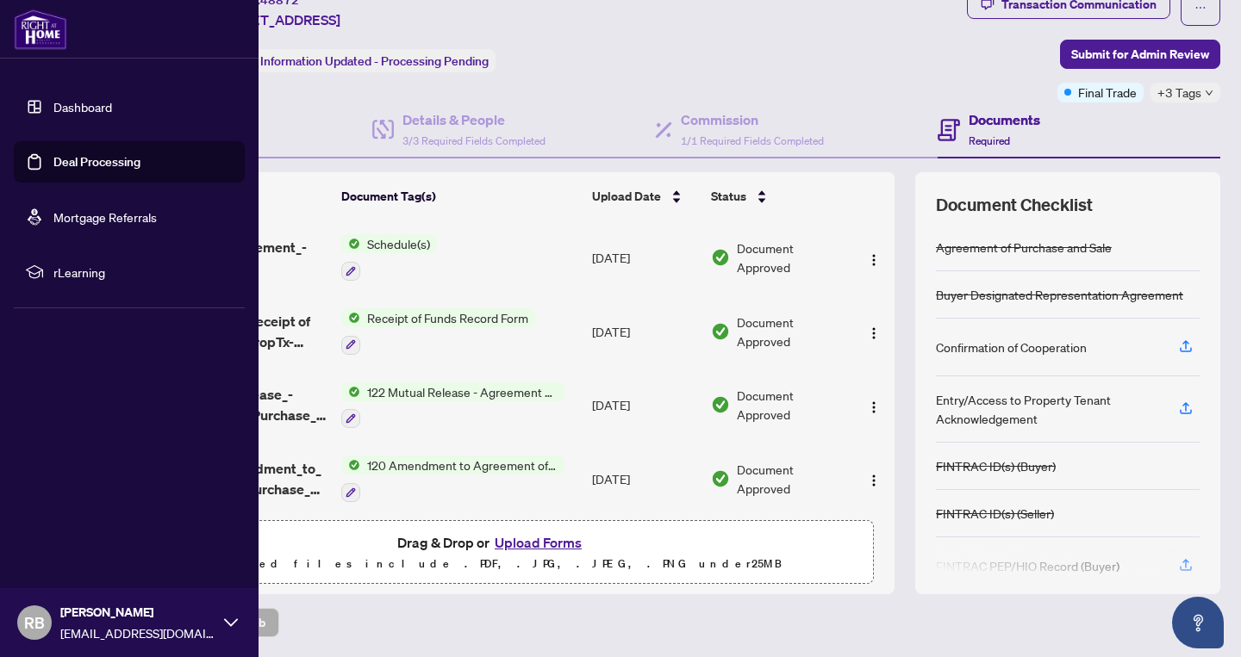  What do you see at coordinates (462, 465) in the screenshot?
I see `span: 120 Amendment to Agreement of Purchase and Sale` at bounding box center [462, 465].